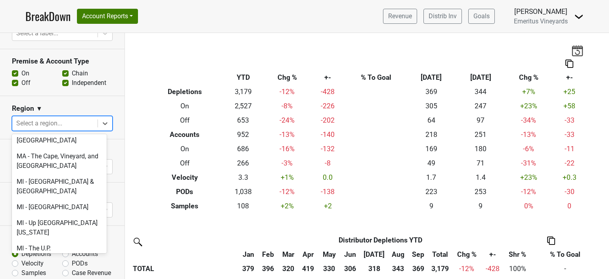  What do you see at coordinates (529, 92) in the screenshot?
I see `td: +7 %` at bounding box center [529, 92].